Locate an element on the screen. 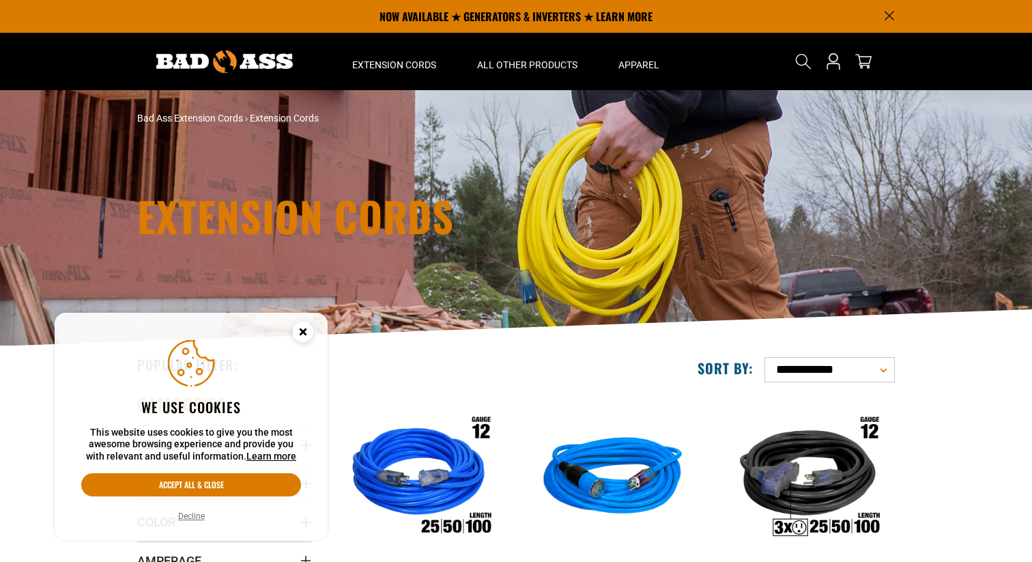 The image size is (1032, 562). label: Sort by: is located at coordinates (725, 368).